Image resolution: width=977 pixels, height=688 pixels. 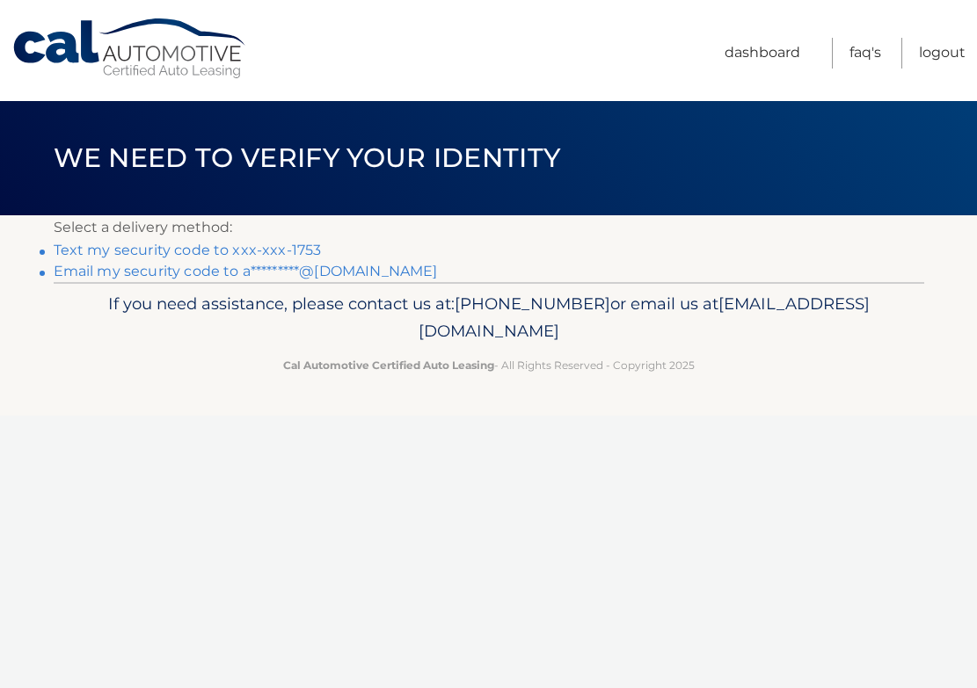 What do you see at coordinates (130, 48) in the screenshot?
I see `a: Cal Automotive` at bounding box center [130, 48].